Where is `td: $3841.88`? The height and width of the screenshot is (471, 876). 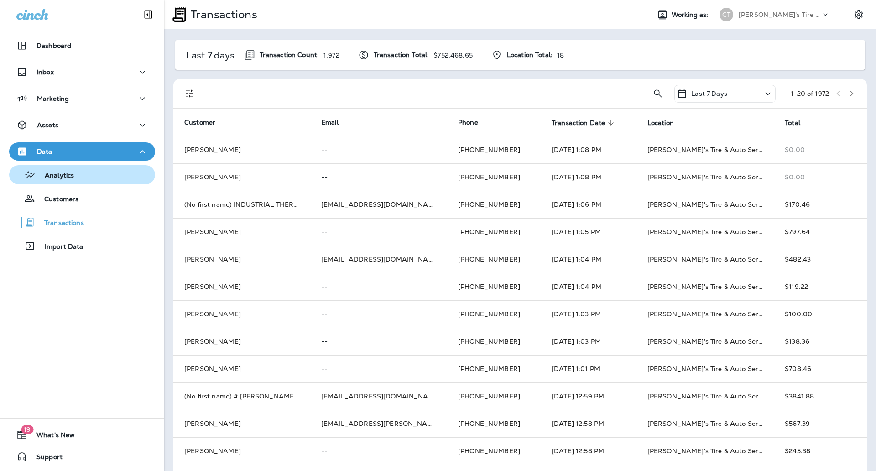 td: $3841.88 is located at coordinates (820, 396).